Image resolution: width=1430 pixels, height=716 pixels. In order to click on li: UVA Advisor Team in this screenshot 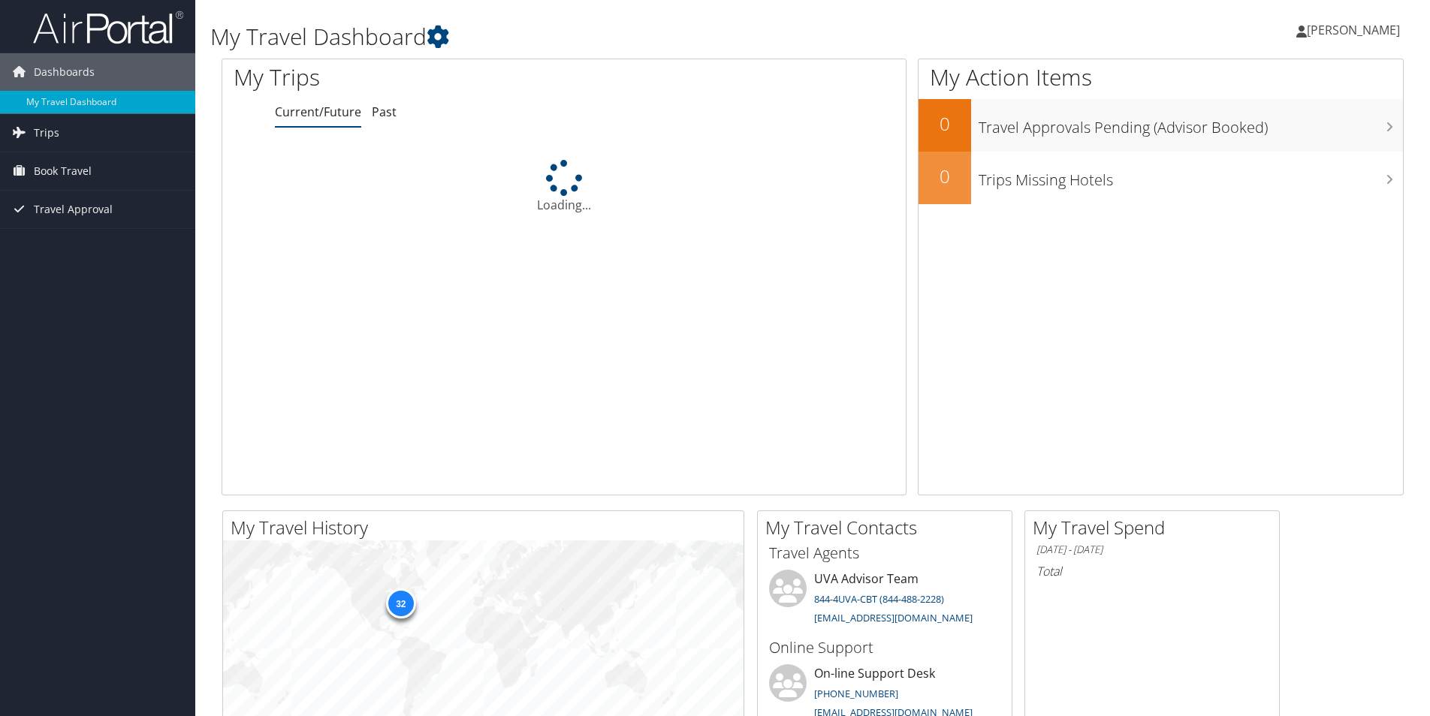, I will do `click(884, 601)`.